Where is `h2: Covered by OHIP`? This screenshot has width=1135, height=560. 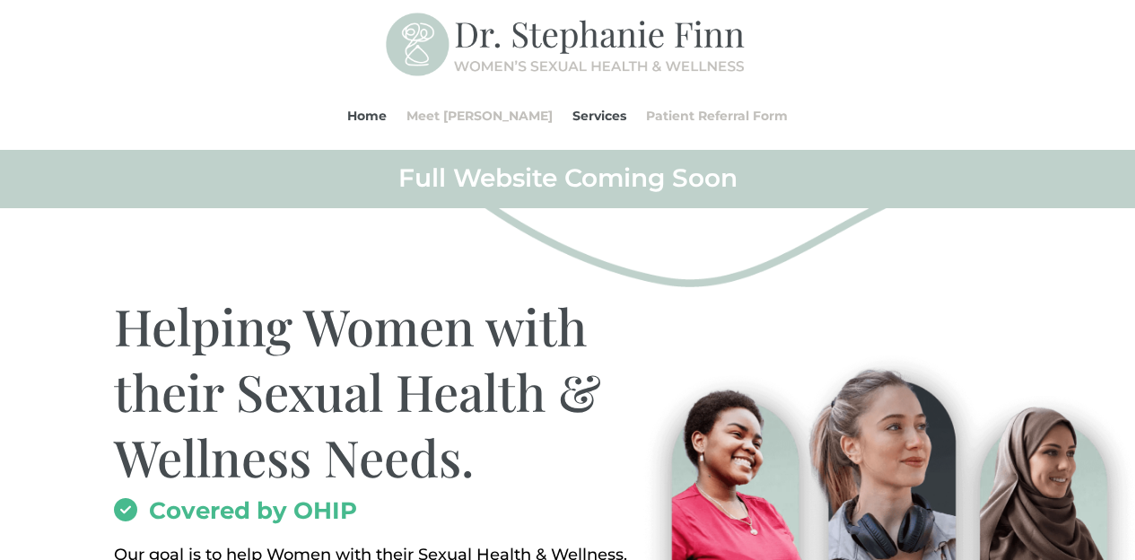 h2: Covered by OHIP is located at coordinates (380, 515).